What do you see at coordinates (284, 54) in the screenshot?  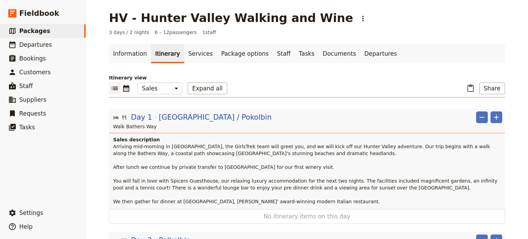 I see `a: Staff` at bounding box center [284, 54].